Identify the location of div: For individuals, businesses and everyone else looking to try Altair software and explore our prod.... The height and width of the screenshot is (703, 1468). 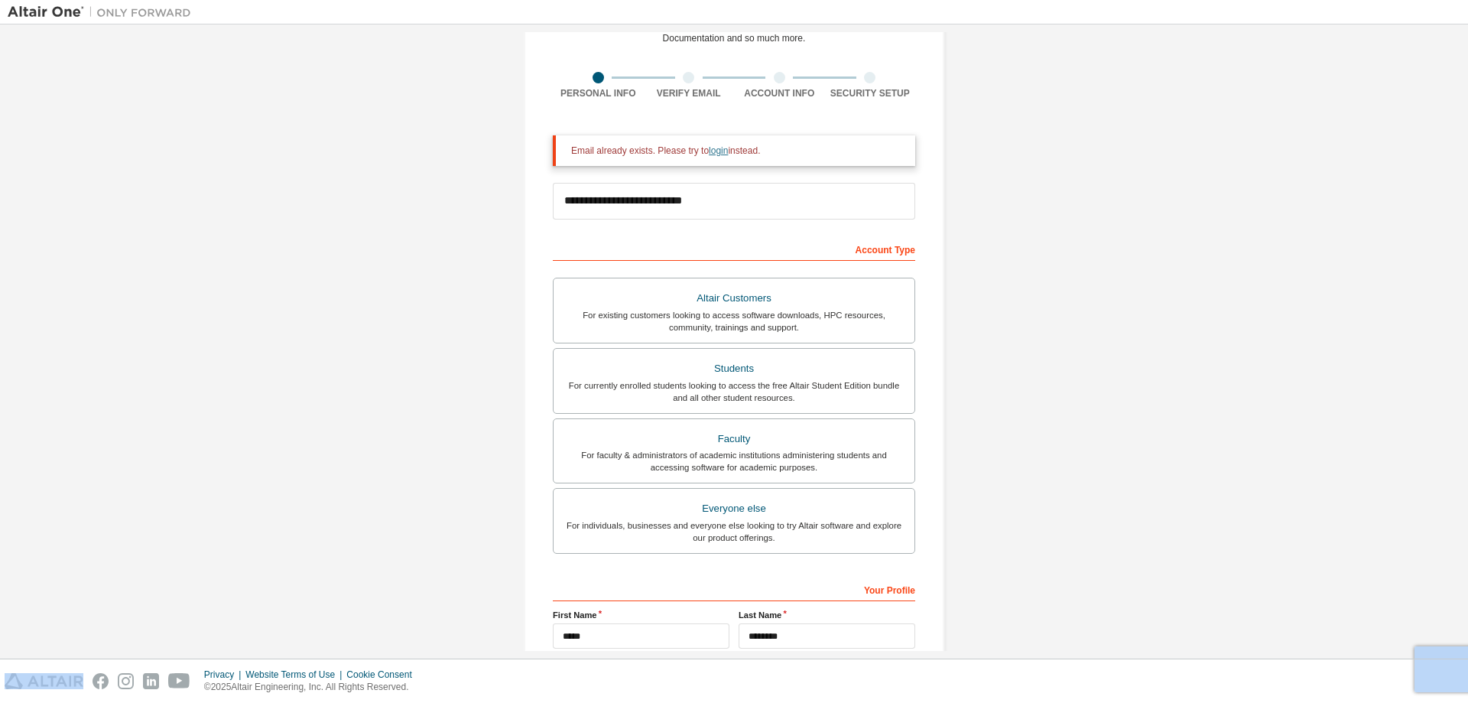
(734, 532).